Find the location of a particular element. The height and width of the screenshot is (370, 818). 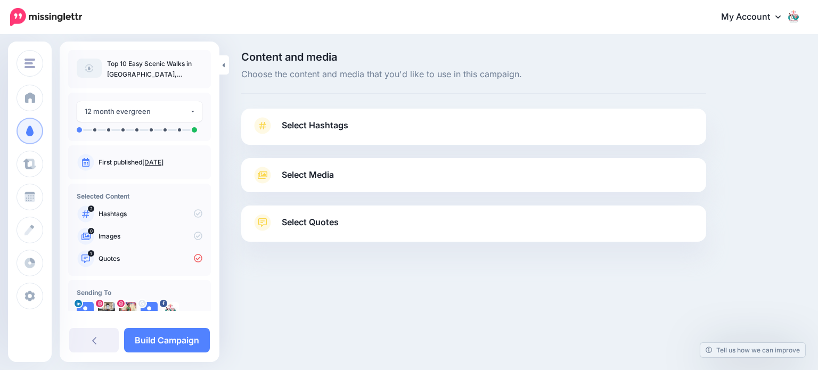

a: Select Hashtags is located at coordinates (473, 131).